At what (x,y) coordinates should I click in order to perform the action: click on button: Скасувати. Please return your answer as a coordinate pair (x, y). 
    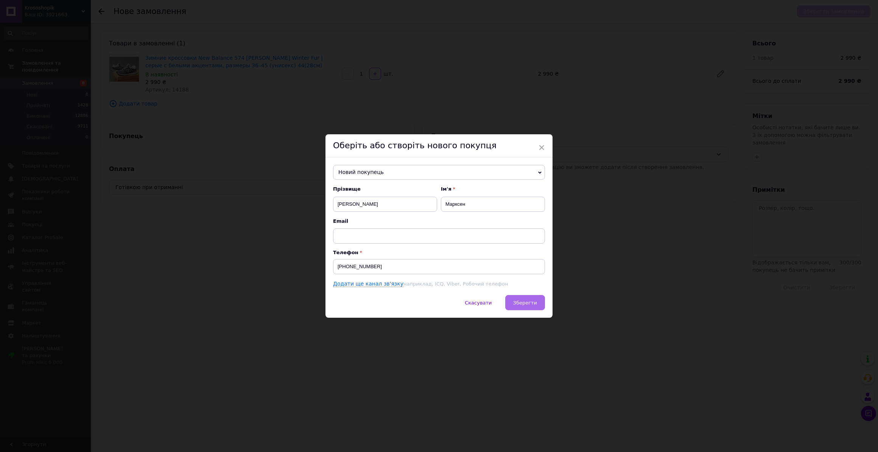
    Looking at the image, I should click on (478, 303).